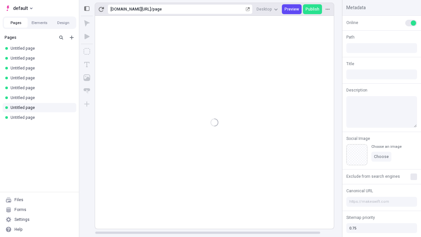 The width and height of the screenshot is (421, 237). Describe the element at coordinates (267, 9) in the screenshot. I see `button: Desktop` at that location.